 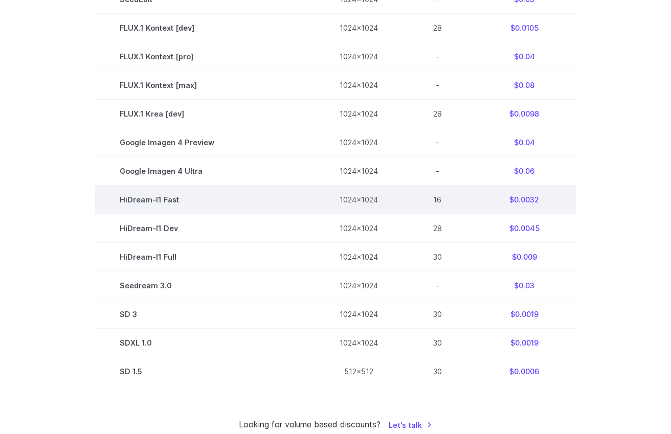 What do you see at coordinates (205, 257) in the screenshot?
I see `td: HiDream-I1 Full` at bounding box center [205, 257].